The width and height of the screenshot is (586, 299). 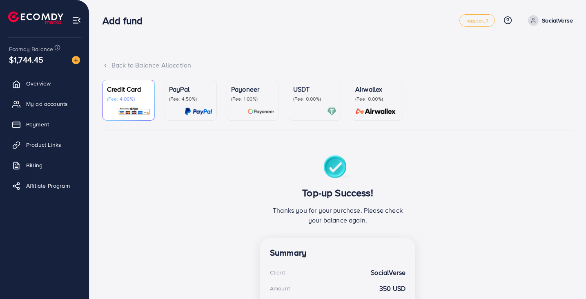 What do you see at coordinates (45, 83) in the screenshot?
I see `a: Overview` at bounding box center [45, 83].